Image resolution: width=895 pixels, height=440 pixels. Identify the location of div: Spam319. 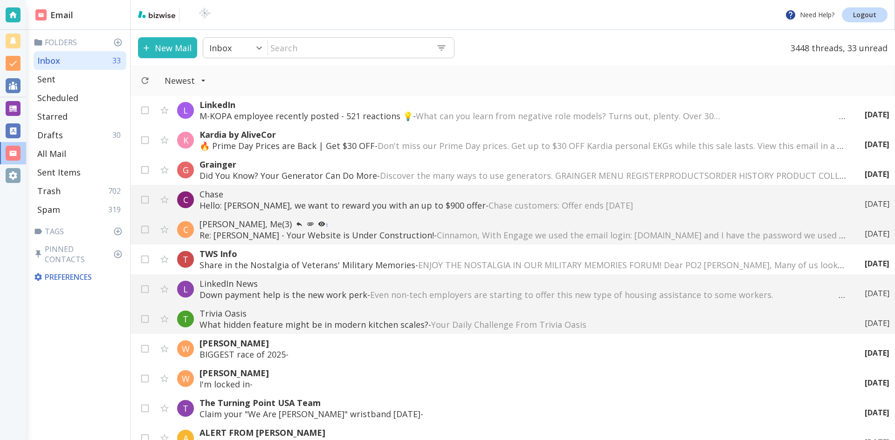
(80, 210).